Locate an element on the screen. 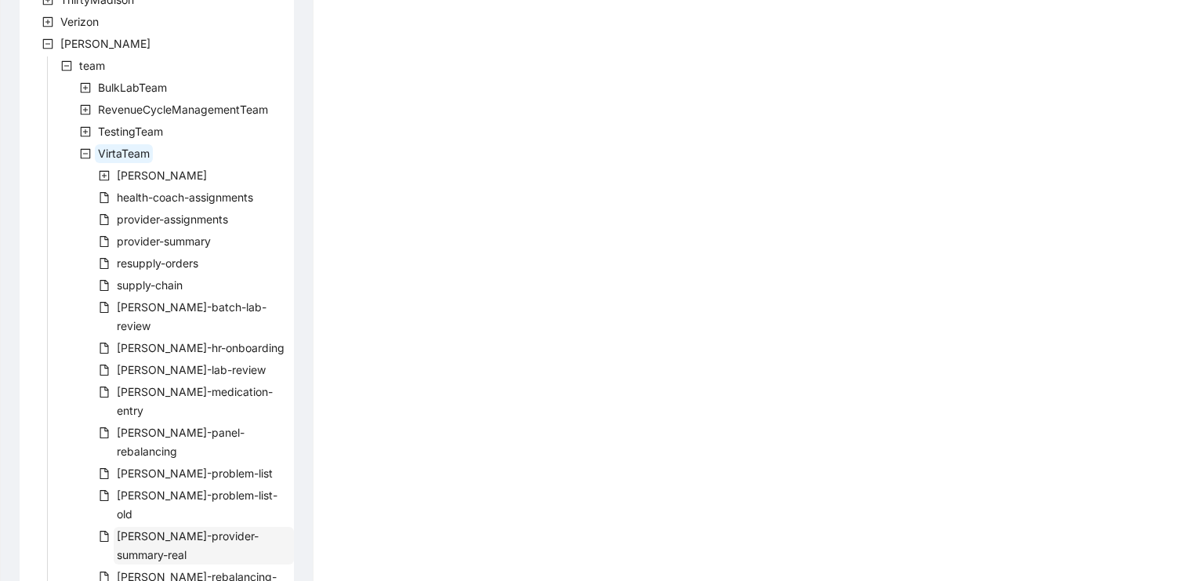 The width and height of the screenshot is (1185, 581). span: Virta is located at coordinates (105, 44).